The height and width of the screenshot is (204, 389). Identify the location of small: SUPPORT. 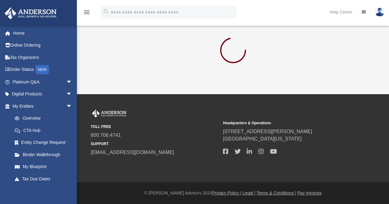
(154, 144).